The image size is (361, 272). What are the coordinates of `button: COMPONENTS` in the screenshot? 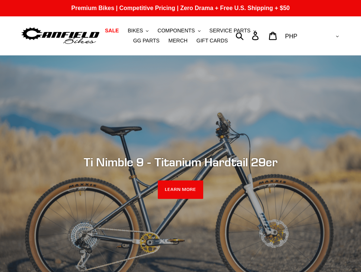 It's located at (179, 31).